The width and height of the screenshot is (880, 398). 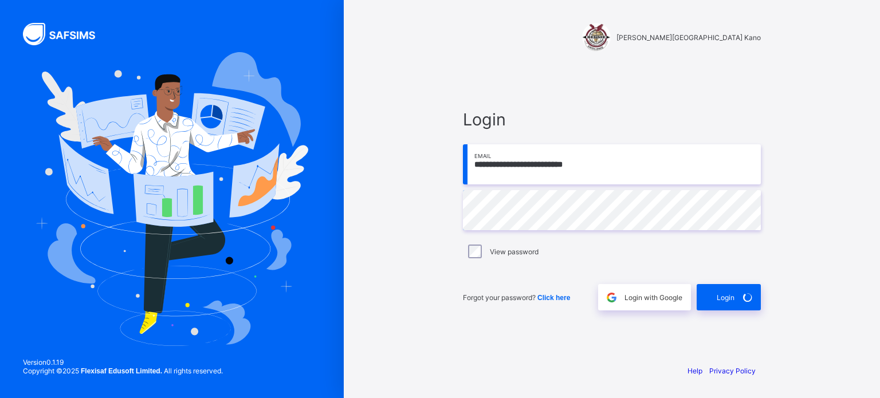 I want to click on a: Help, so click(x=695, y=371).